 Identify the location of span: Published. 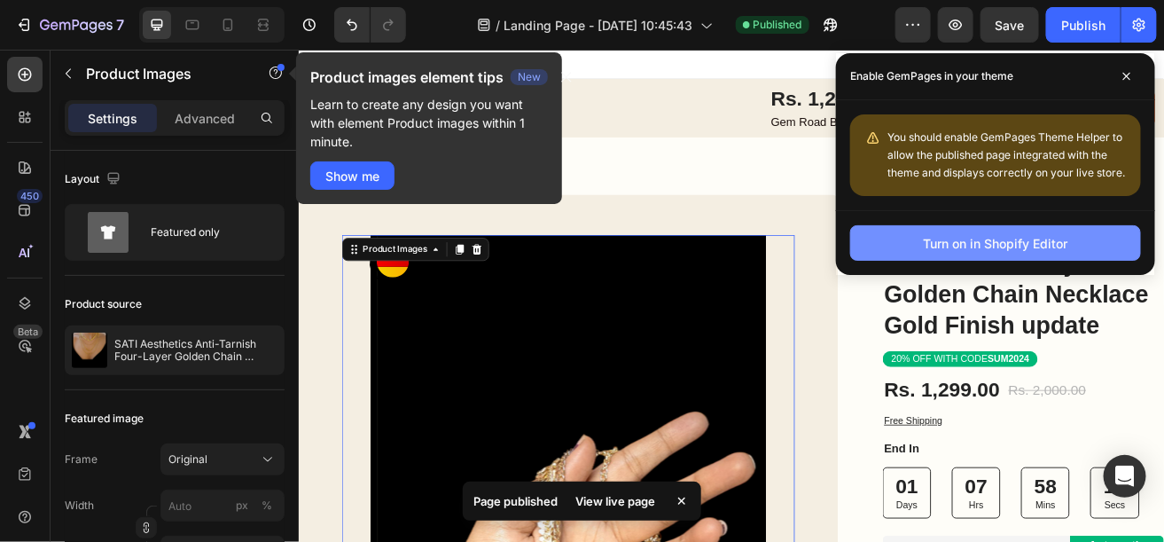
(777, 25).